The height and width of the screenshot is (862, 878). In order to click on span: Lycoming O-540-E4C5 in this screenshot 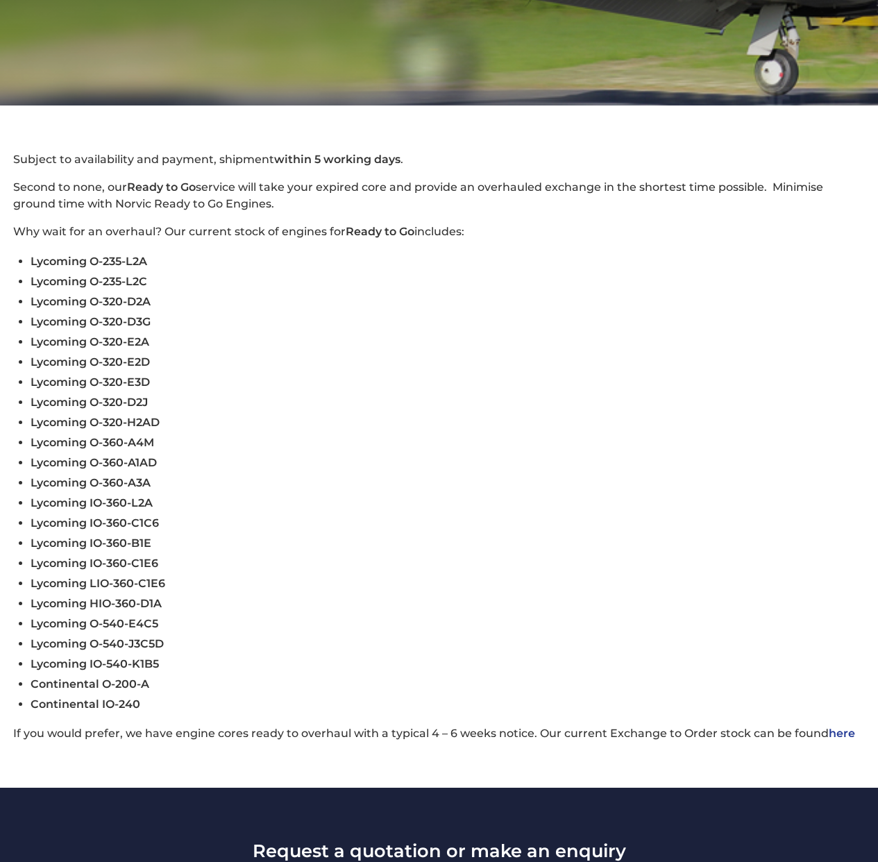, I will do `click(94, 623)`.